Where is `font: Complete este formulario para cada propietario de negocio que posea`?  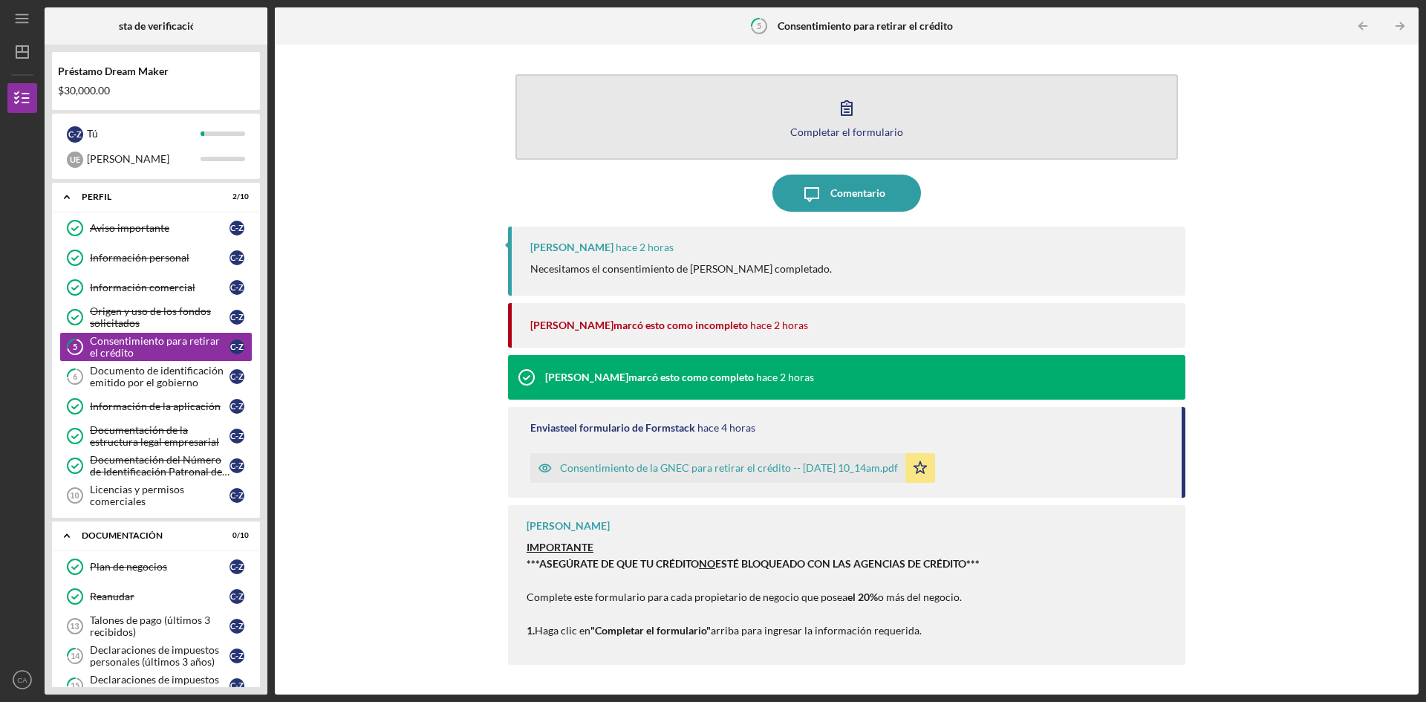 font: Complete este formulario para cada propietario de negocio que posea is located at coordinates (687, 596).